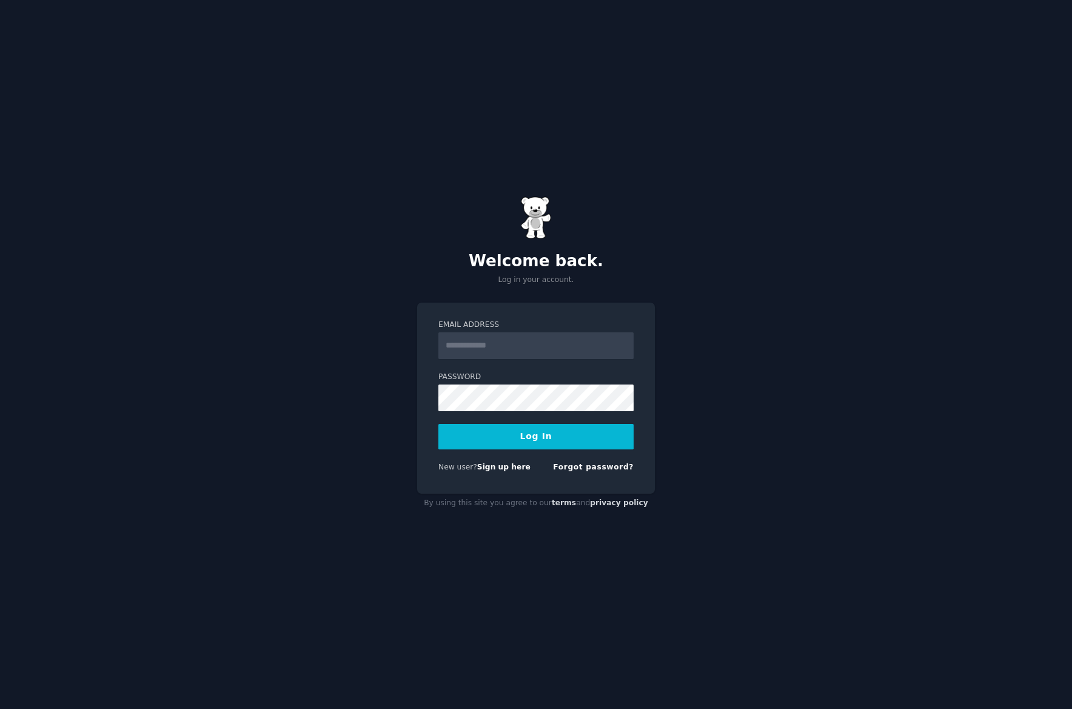 The height and width of the screenshot is (709, 1072). Describe the element at coordinates (593, 467) in the screenshot. I see `a: Forgot password?` at that location.